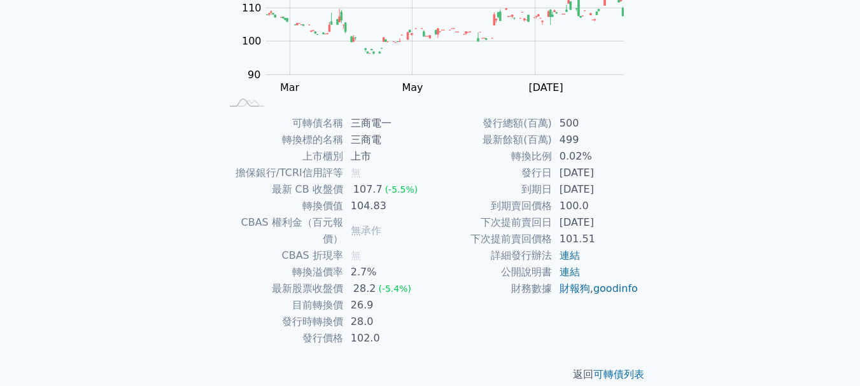 The height and width of the screenshot is (386, 860). Describe the element at coordinates (386, 272) in the screenshot. I see `td: 2.7%` at that location.